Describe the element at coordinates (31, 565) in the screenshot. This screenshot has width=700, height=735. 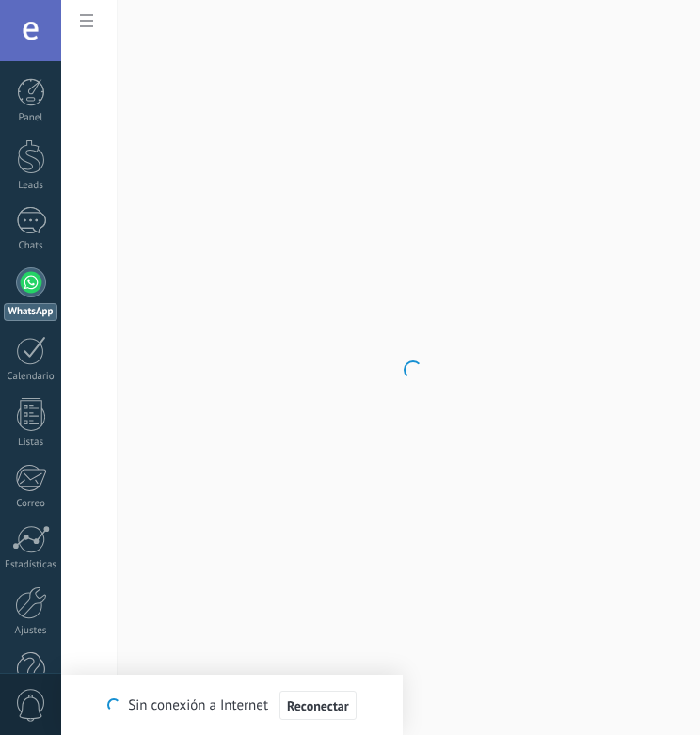
I see `div: Estadísticas` at that location.